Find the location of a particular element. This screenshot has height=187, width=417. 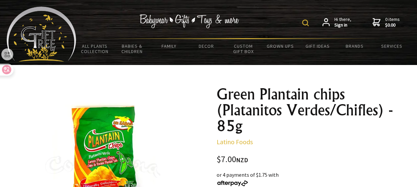

img: Babyware - Gifts - Toys and more... is located at coordinates (41, 34).